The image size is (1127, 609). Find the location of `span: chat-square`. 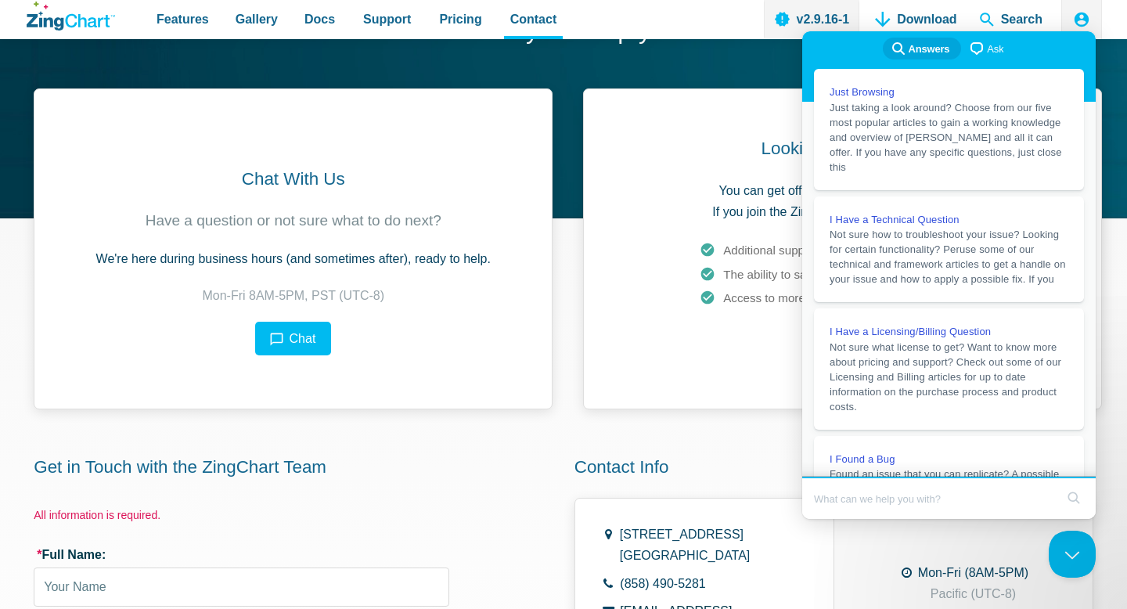

span: chat-square is located at coordinates (175, 17).